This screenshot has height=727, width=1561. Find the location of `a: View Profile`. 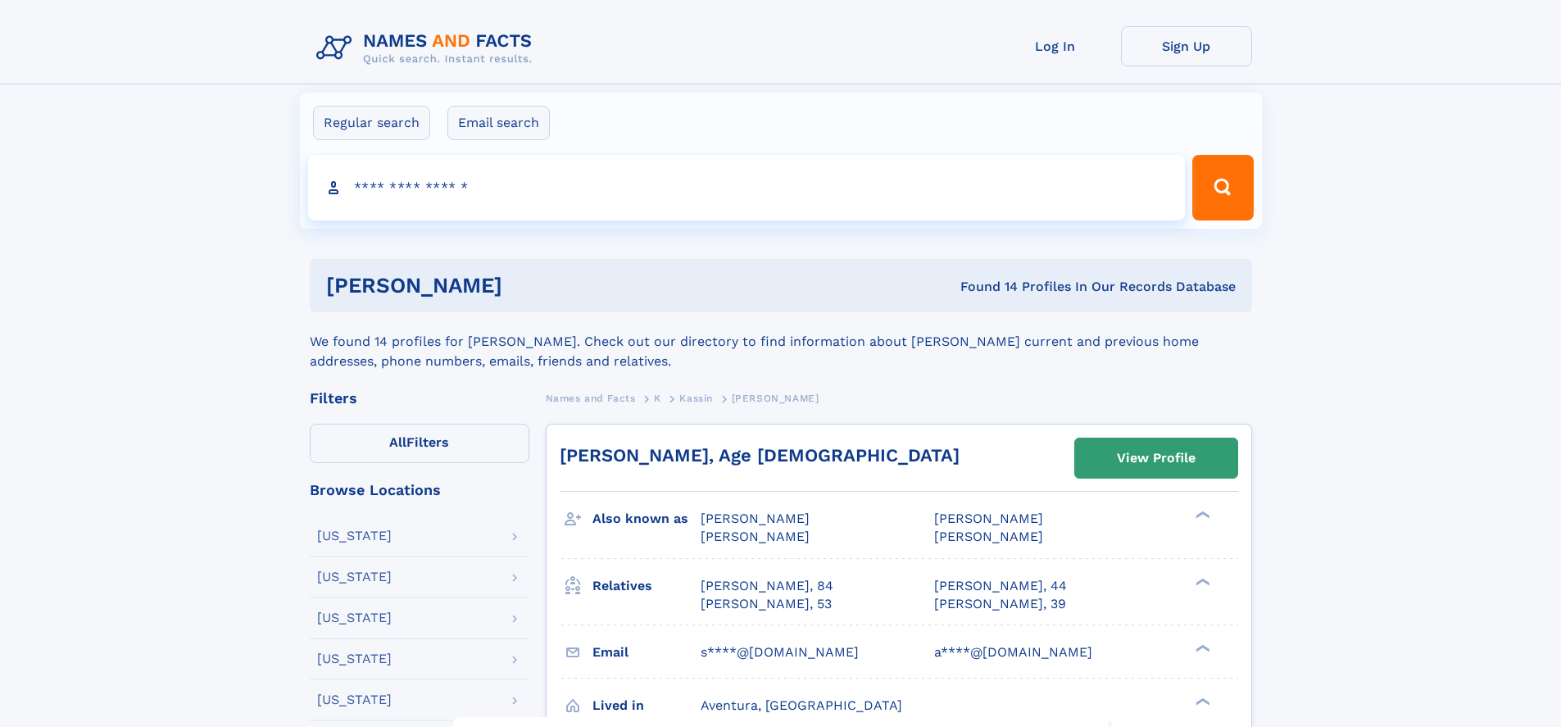

a: View Profile is located at coordinates (1156, 458).